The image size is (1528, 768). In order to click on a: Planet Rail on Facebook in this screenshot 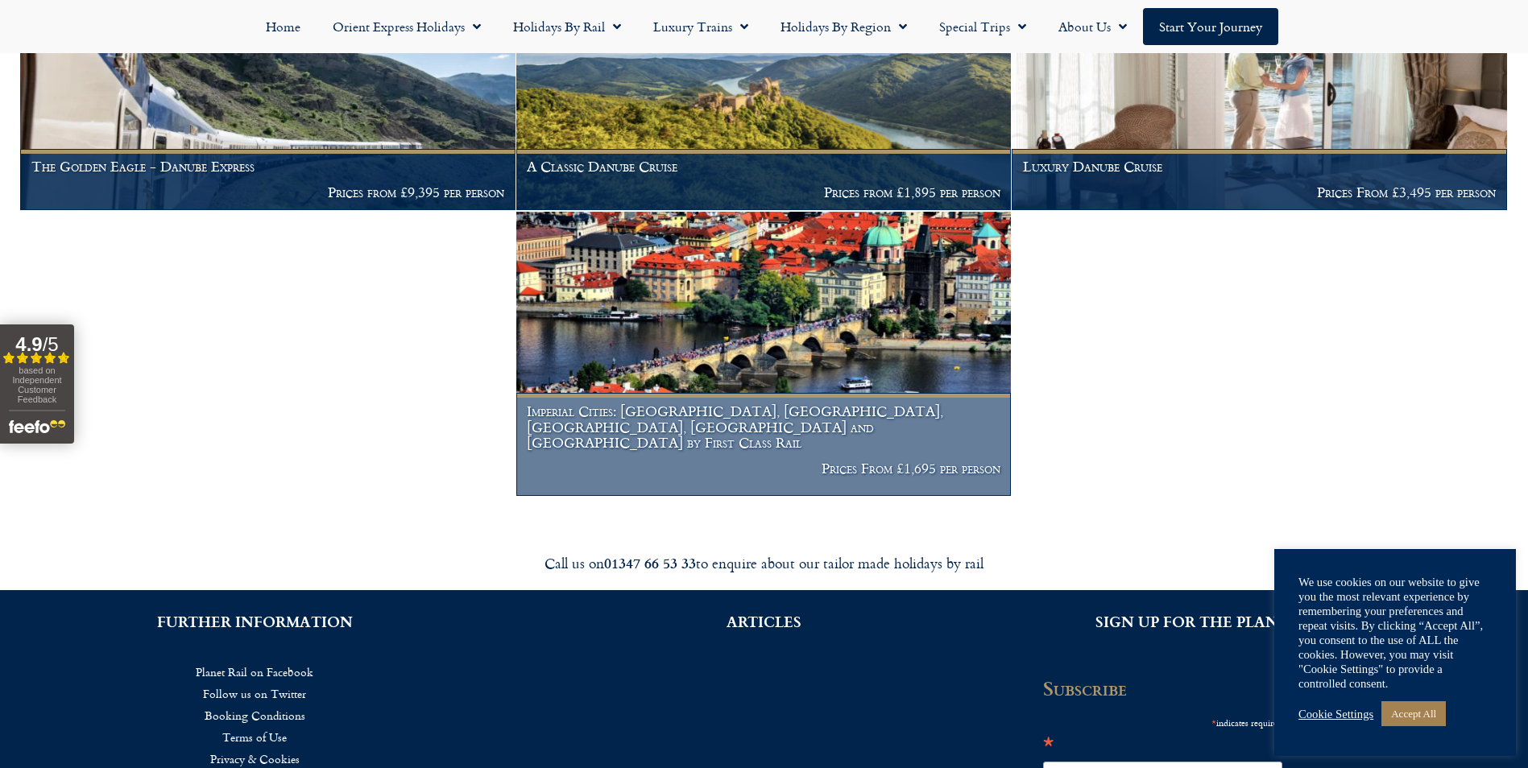, I will do `click(254, 672)`.